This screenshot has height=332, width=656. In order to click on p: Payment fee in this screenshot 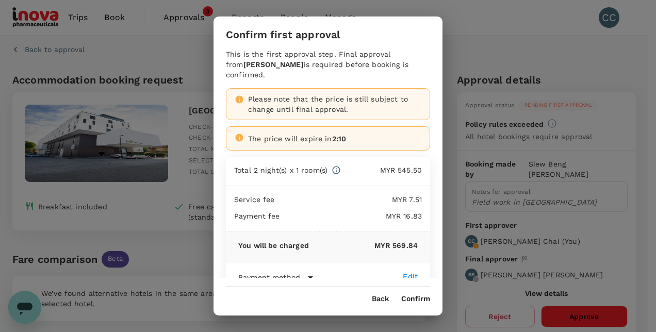, I will do `click(257, 216)`.